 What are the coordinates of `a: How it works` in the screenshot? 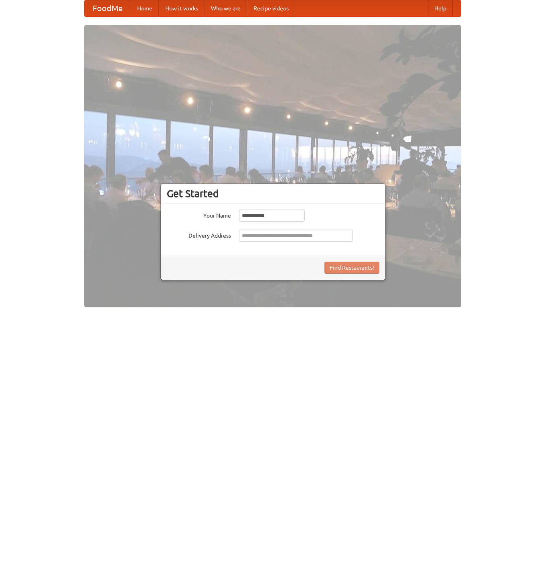 It's located at (182, 8).